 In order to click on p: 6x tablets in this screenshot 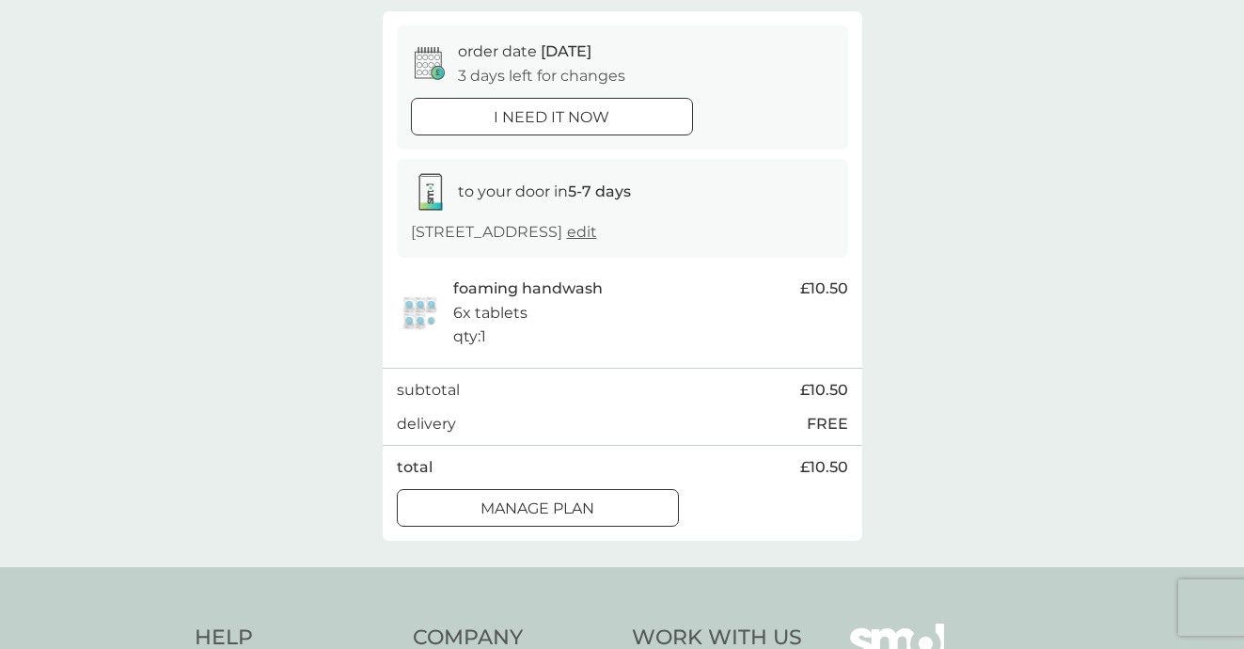, I will do `click(490, 313)`.